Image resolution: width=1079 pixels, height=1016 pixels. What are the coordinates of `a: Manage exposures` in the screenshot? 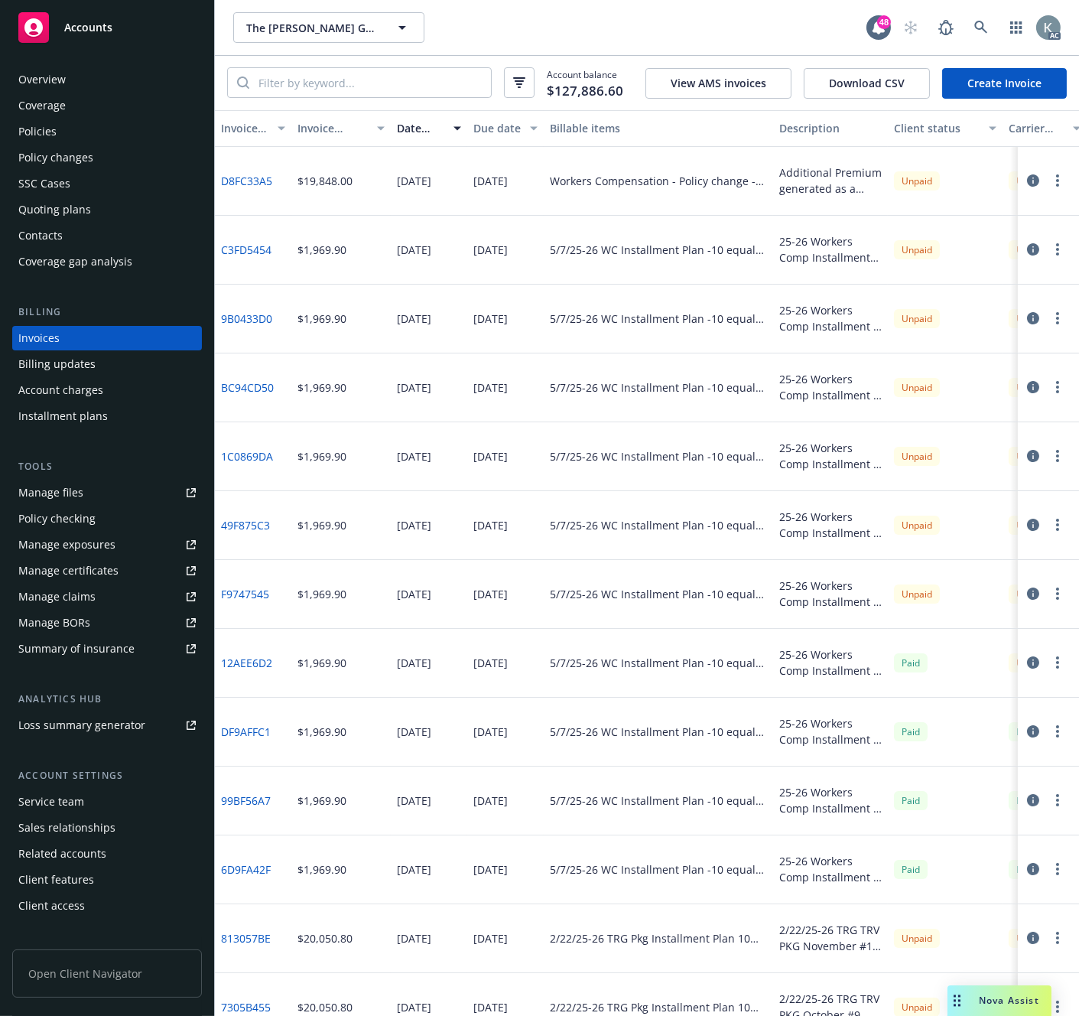 It's located at (107, 544).